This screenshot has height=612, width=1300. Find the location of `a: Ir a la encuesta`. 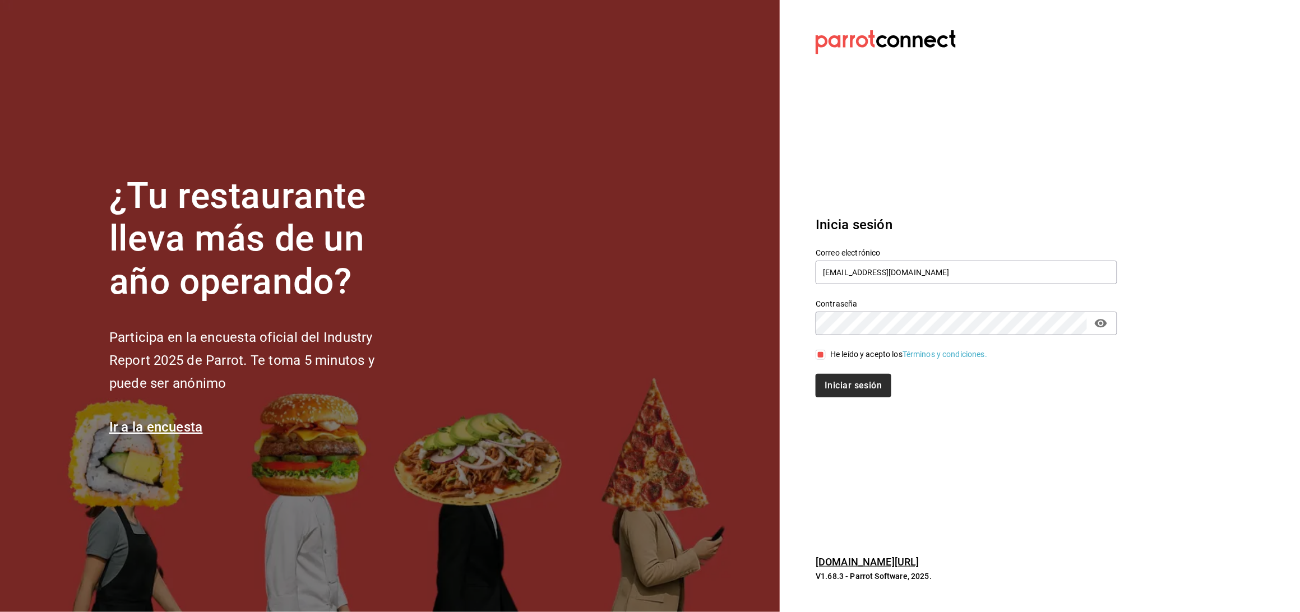

a: Ir a la encuesta is located at coordinates (156, 427).